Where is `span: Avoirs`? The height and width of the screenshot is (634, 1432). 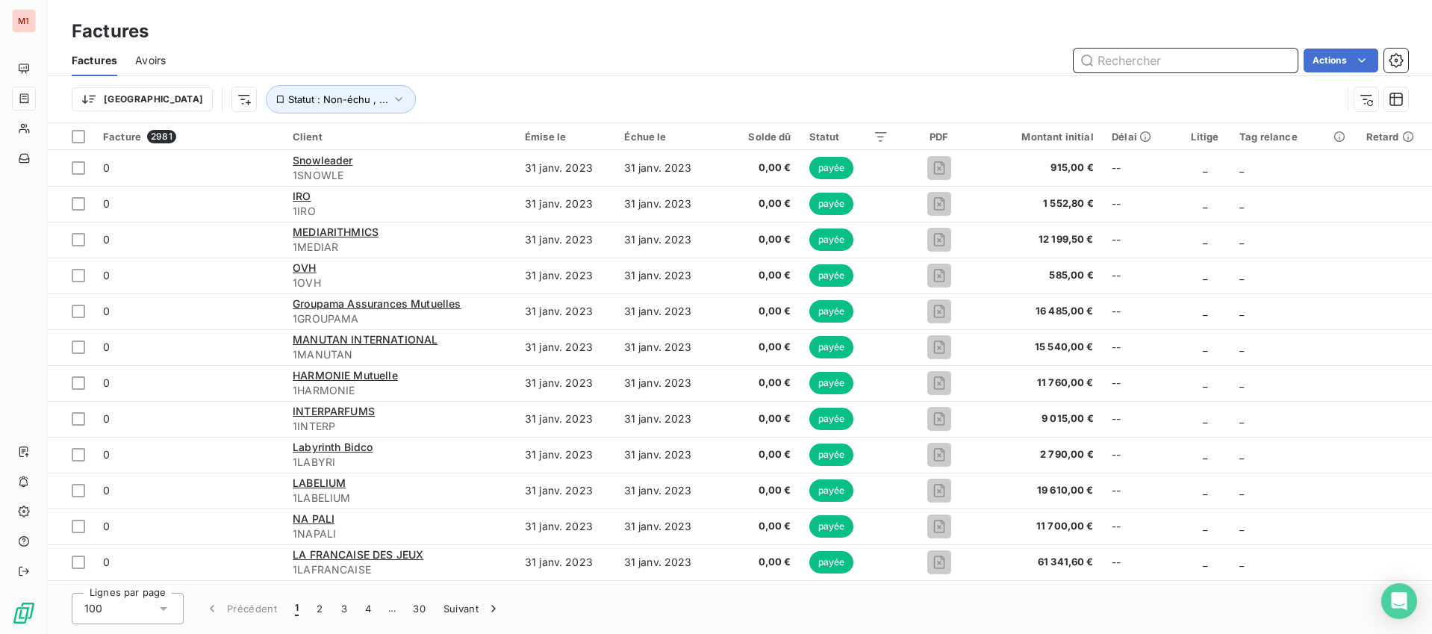
span: Avoirs is located at coordinates (150, 60).